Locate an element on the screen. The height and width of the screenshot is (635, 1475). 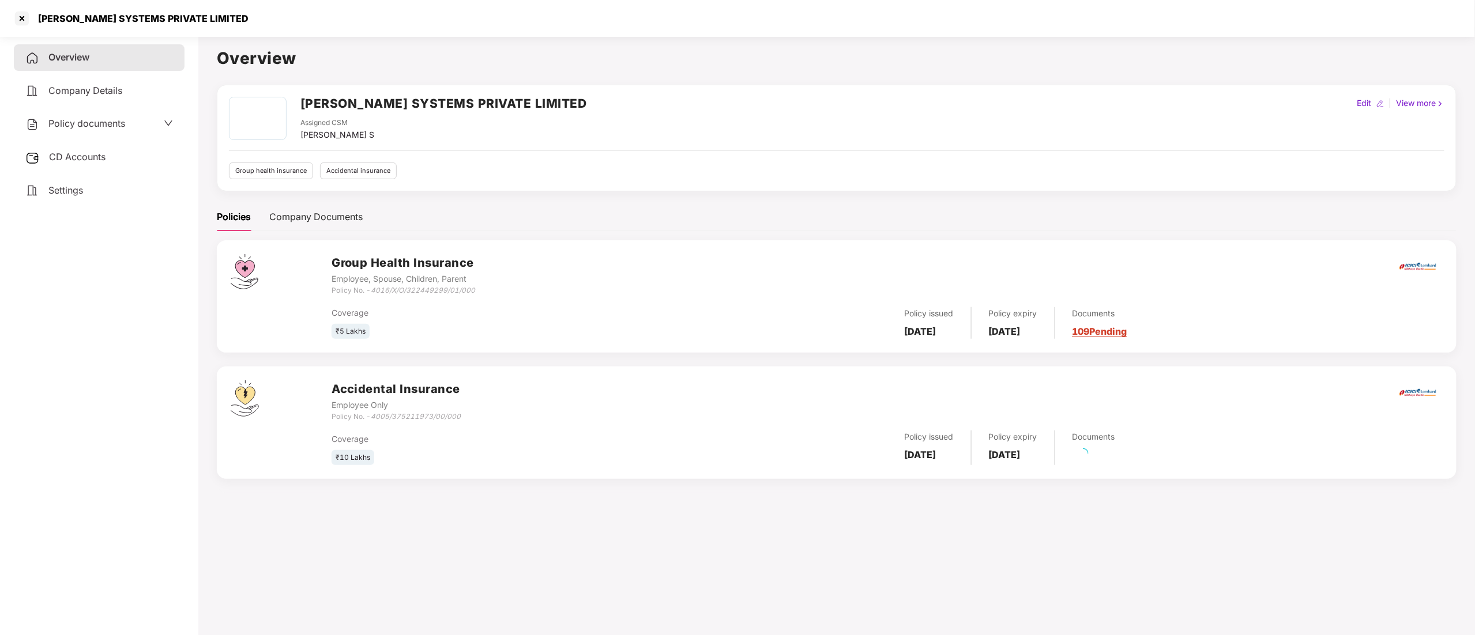
span: Overview is located at coordinates (69, 57).